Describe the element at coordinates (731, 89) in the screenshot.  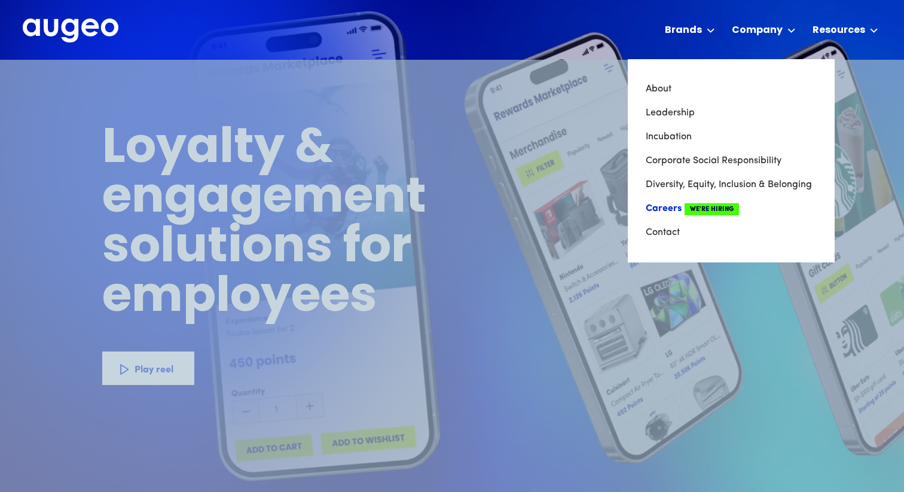
I see `a: About` at that location.